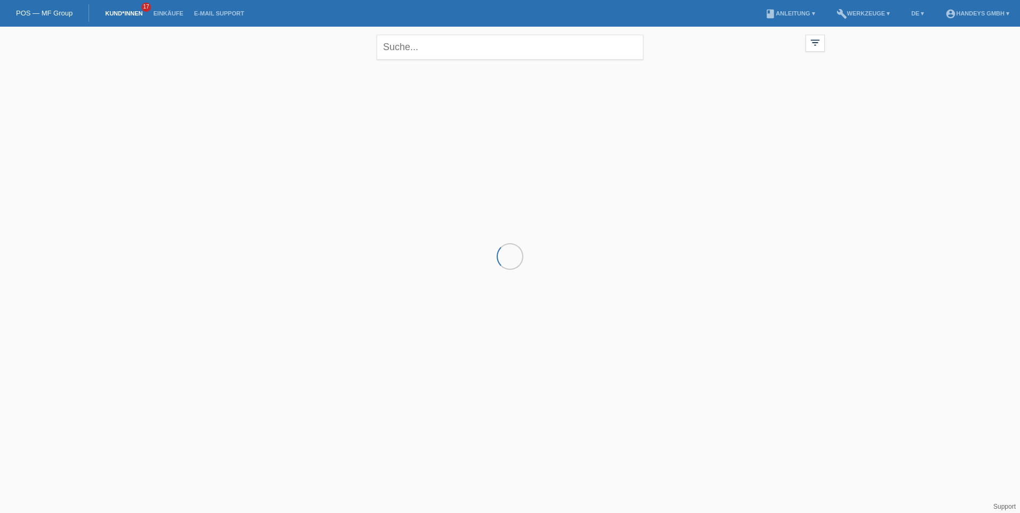 This screenshot has width=1020, height=513. Describe the element at coordinates (219, 13) in the screenshot. I see `a: E-Mail Support` at that location.